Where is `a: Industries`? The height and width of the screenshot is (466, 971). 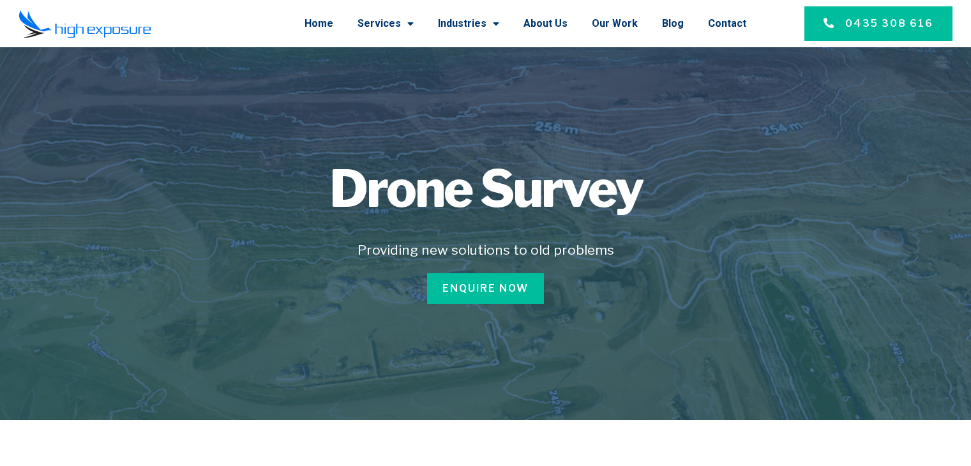 a: Industries is located at coordinates (469, 24).